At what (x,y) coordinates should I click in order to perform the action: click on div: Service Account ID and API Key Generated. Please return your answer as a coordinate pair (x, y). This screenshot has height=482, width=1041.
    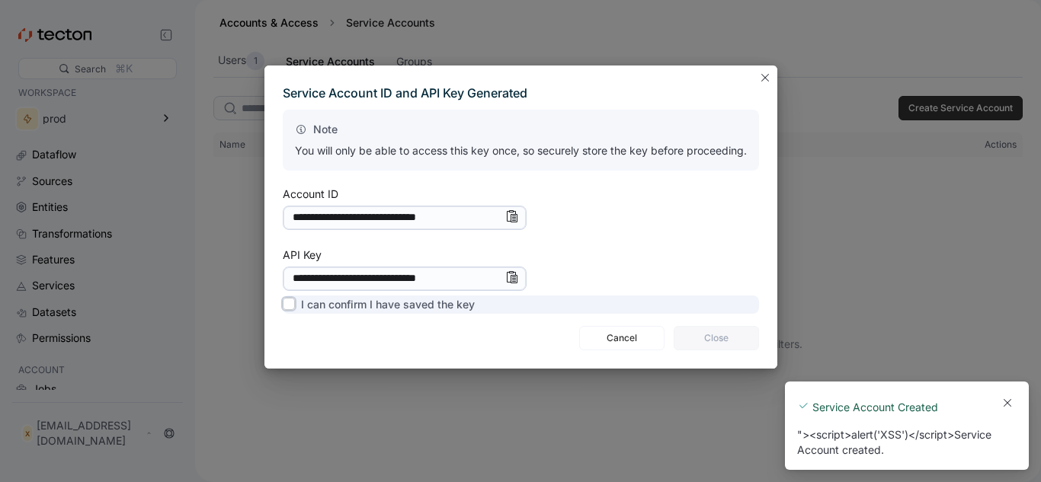
    Looking at the image, I should click on (520, 94).